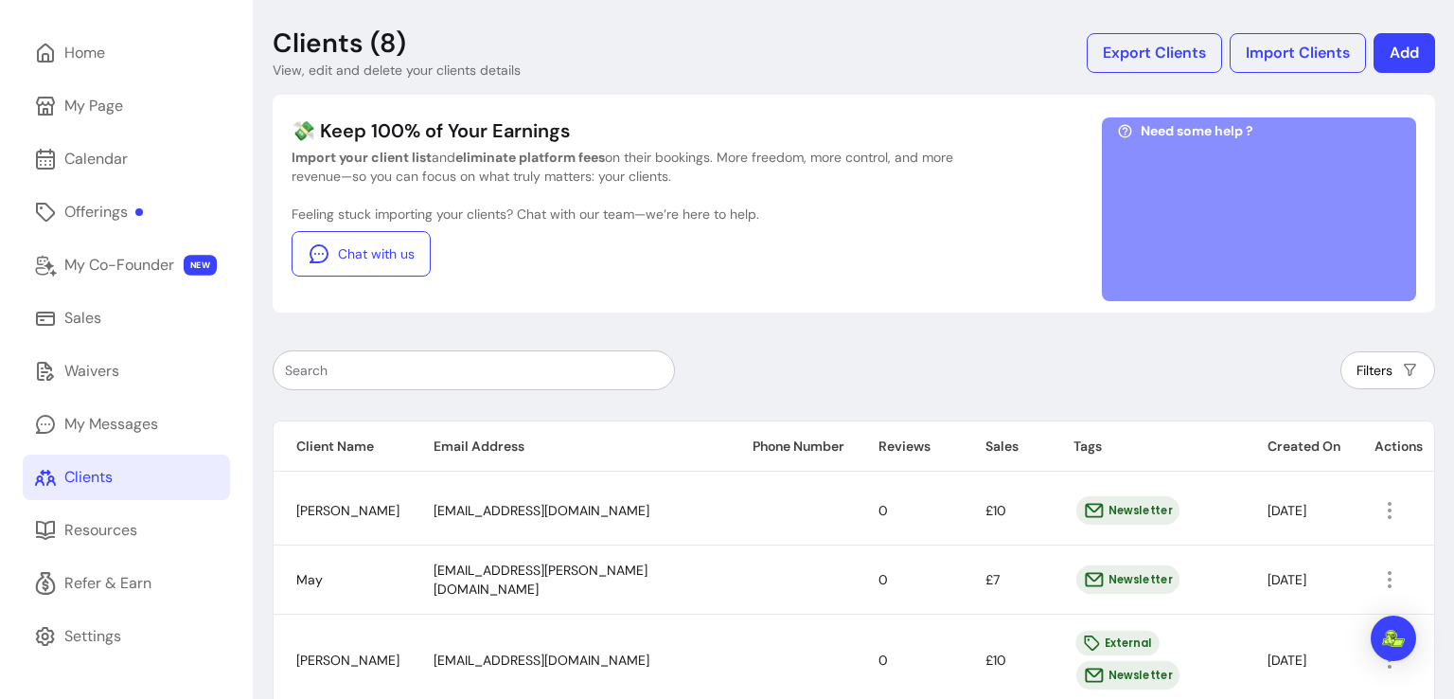  Describe the element at coordinates (126, 265) in the screenshot. I see `a: My Co-Founder NEW` at that location.